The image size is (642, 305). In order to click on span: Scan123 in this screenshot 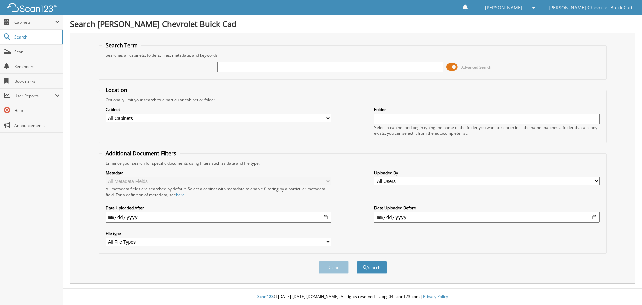, I will do `click(266, 296)`.